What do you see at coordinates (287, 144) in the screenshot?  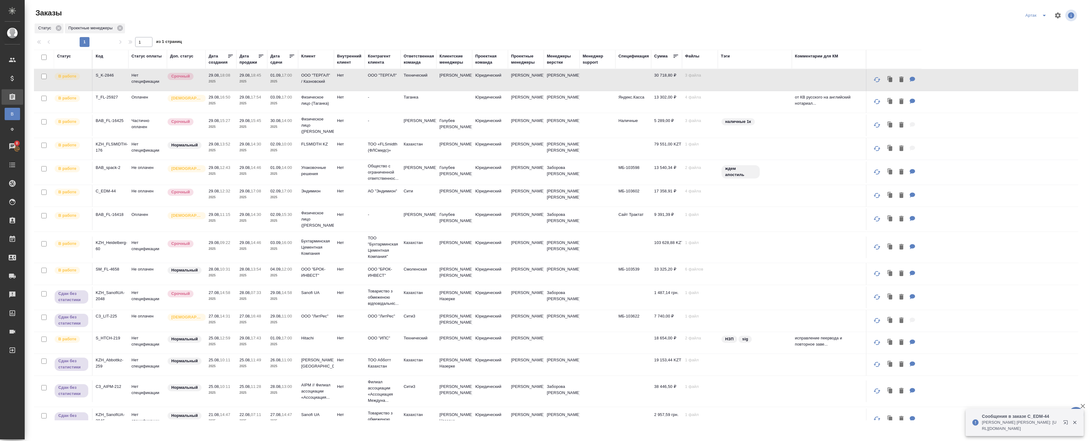 I see `p: 10:00` at bounding box center [287, 144].